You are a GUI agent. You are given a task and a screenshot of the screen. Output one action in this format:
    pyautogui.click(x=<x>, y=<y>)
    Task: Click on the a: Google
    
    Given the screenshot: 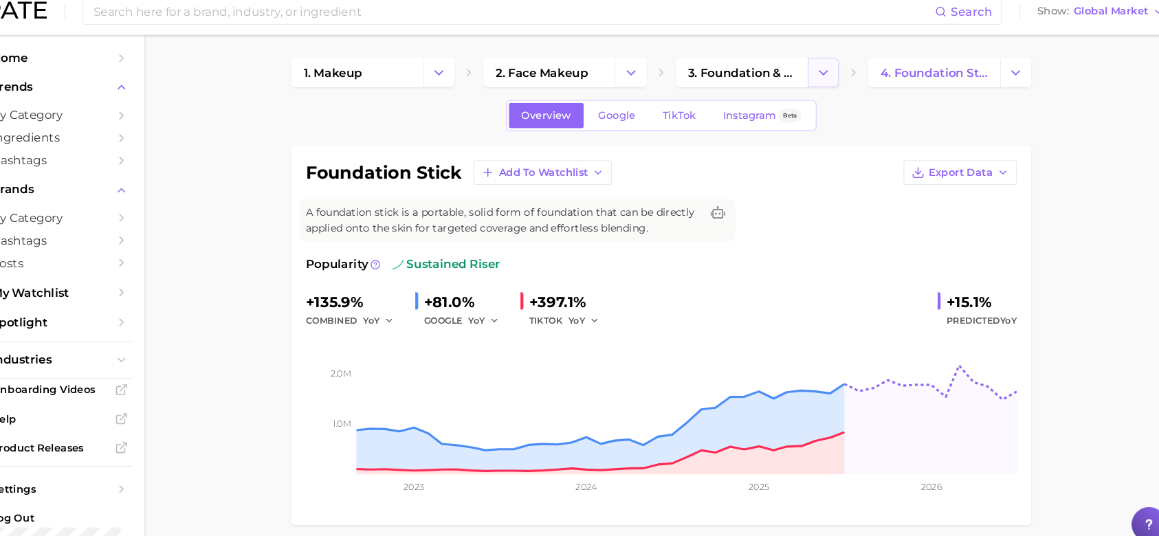 What is the action you would take?
    pyautogui.click(x=627, y=120)
    